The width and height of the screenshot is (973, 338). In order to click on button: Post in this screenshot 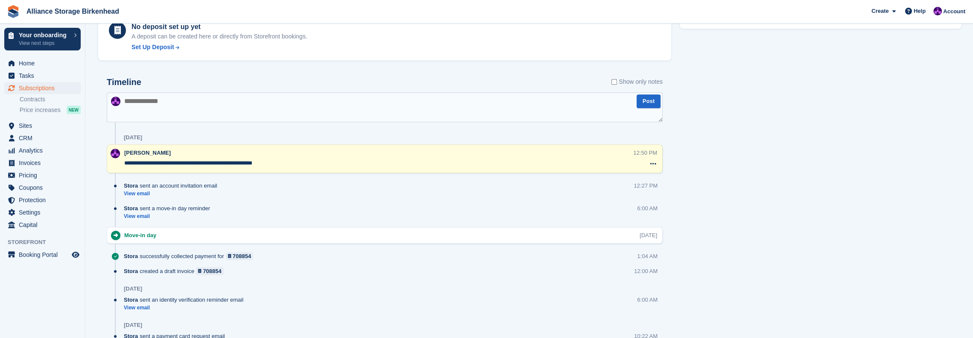, I will do `click(649, 101)`.